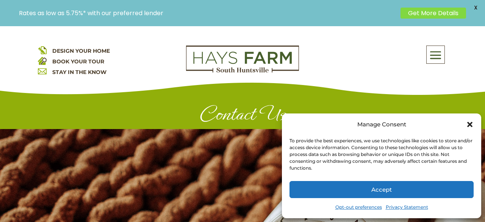 This screenshot has height=222, width=485. What do you see at coordinates (476, 8) in the screenshot?
I see `span: X` at bounding box center [476, 8].